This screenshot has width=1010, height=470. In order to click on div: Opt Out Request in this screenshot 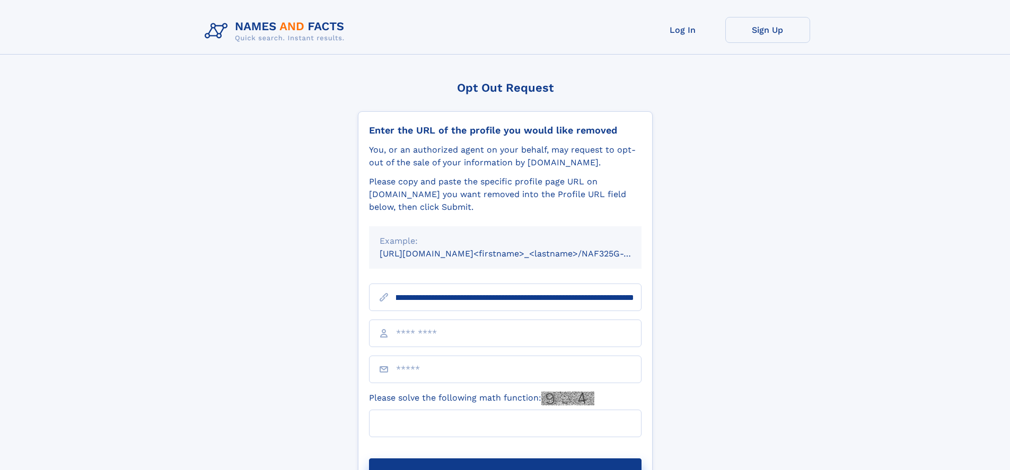, I will do `click(505, 87)`.